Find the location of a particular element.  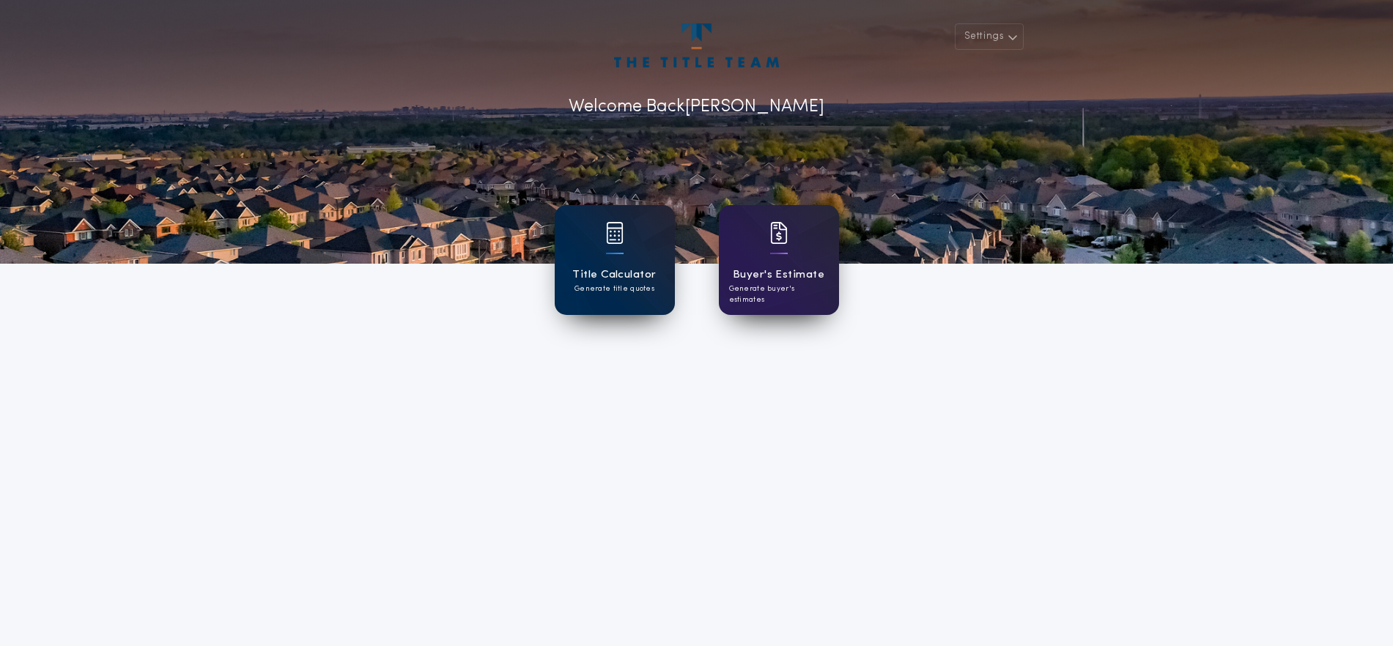

h1: Buyer's Estimate is located at coordinates (778, 275).